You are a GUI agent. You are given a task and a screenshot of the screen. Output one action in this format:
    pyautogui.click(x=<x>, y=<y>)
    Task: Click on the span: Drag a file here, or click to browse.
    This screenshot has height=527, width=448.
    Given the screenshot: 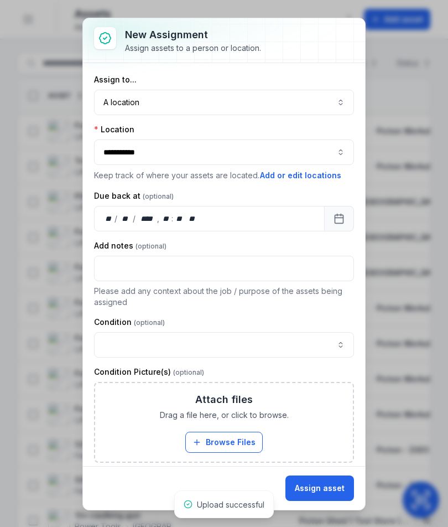 What is the action you would take?
    pyautogui.click(x=224, y=415)
    